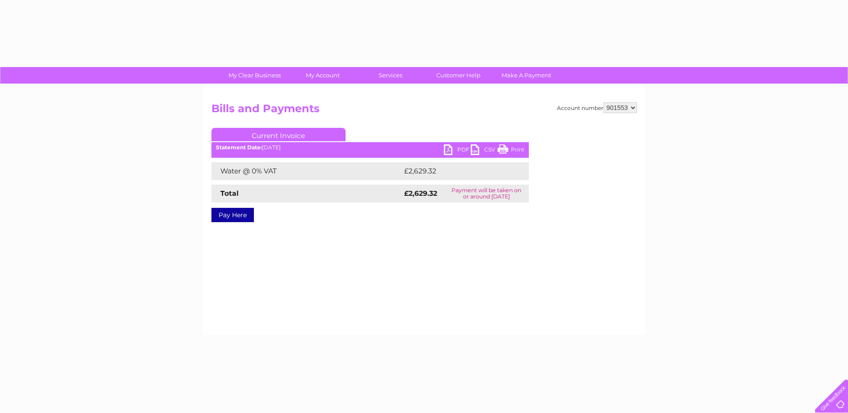 The width and height of the screenshot is (848, 413). What do you see at coordinates (458, 75) in the screenshot?
I see `a: Customer Help` at bounding box center [458, 75].